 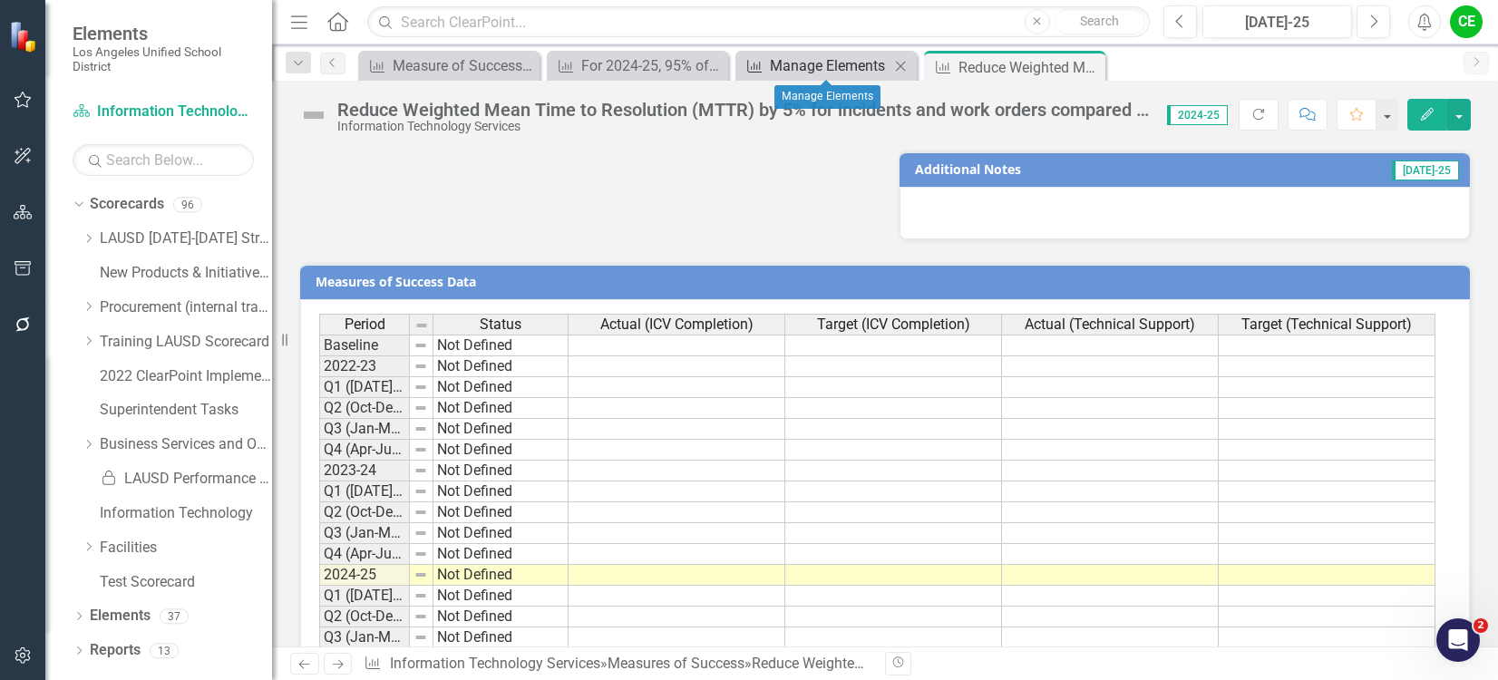 What do you see at coordinates (174, 616) in the screenshot?
I see `div: 37` at bounding box center [174, 616].